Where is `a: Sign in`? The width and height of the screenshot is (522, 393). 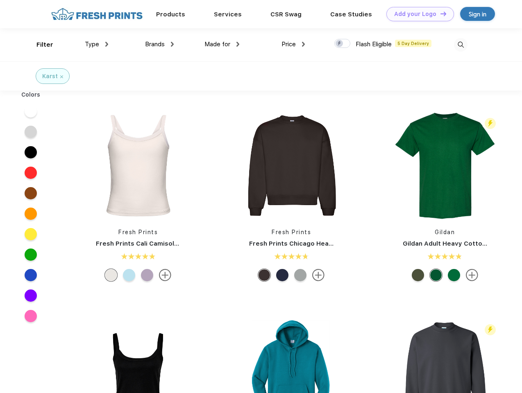
a: Sign in is located at coordinates (477, 14).